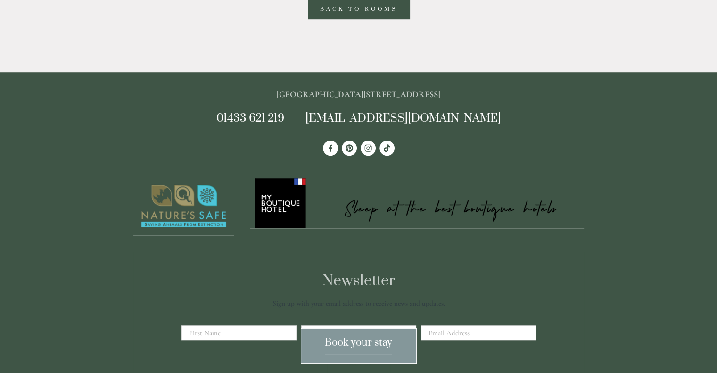  I want to click on a: 01433 621 219, so click(250, 118).